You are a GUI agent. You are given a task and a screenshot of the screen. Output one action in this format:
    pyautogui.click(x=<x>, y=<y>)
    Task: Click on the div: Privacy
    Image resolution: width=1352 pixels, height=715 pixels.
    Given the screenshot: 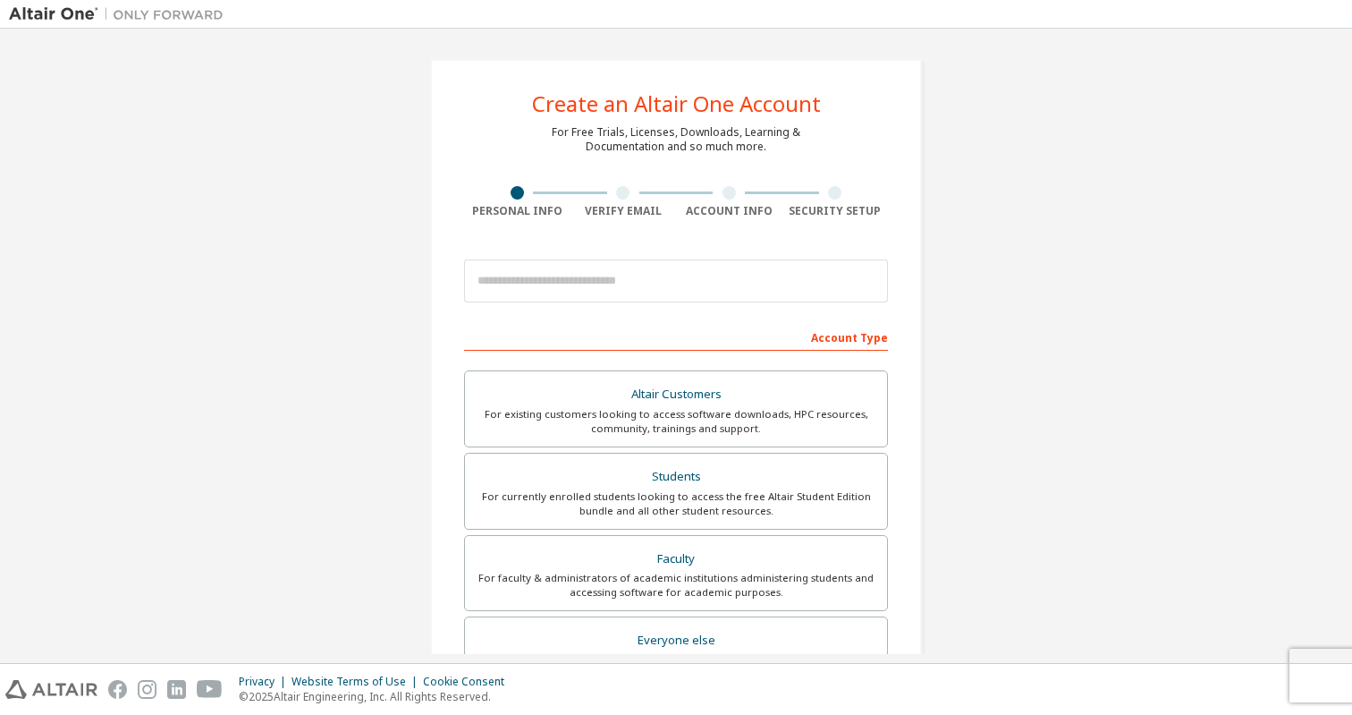 What is the action you would take?
    pyautogui.click(x=265, y=681)
    